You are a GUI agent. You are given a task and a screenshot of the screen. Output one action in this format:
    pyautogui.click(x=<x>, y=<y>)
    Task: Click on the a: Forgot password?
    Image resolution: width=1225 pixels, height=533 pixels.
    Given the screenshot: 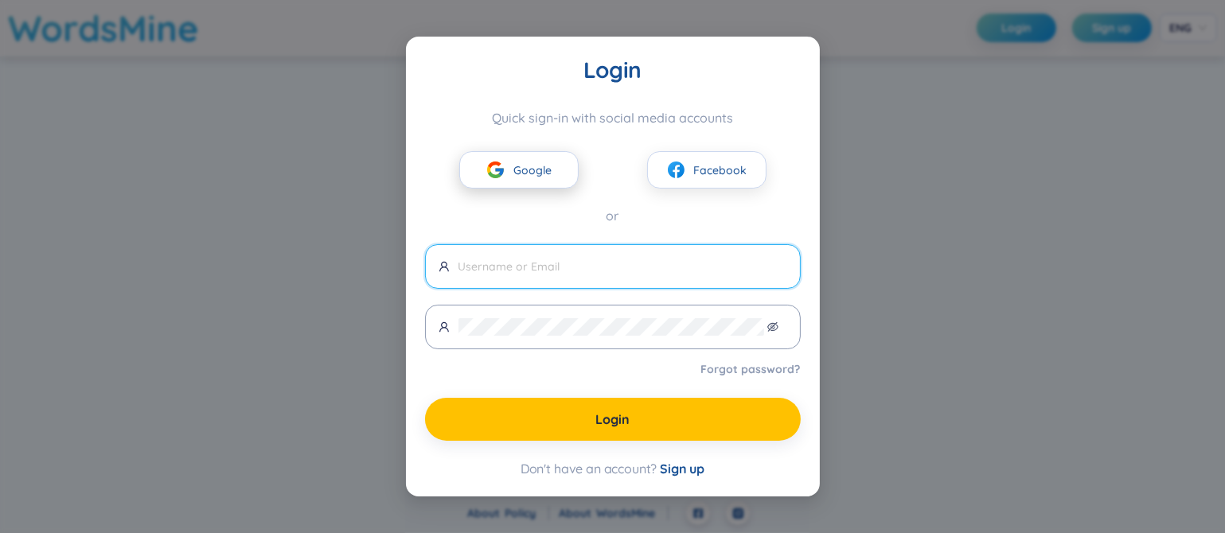 What is the action you would take?
    pyautogui.click(x=751, y=369)
    